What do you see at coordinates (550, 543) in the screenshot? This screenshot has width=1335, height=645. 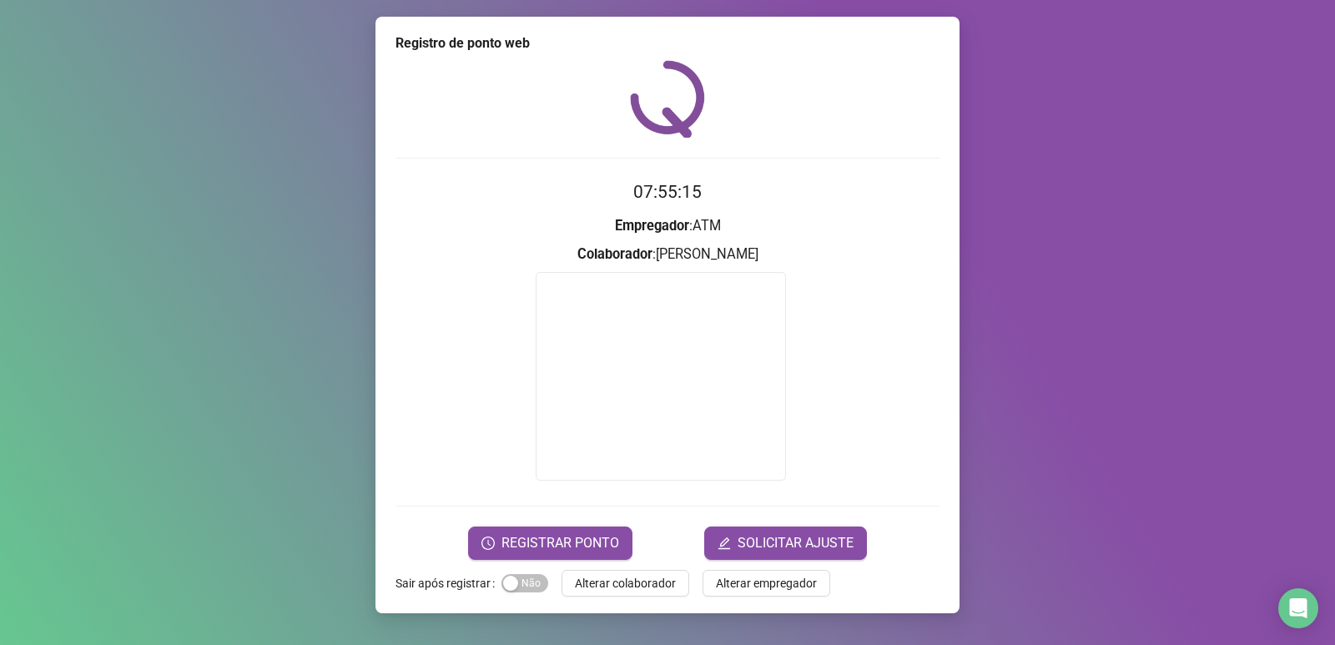 I see `button: REGISTRAR PONTO` at bounding box center [550, 543].